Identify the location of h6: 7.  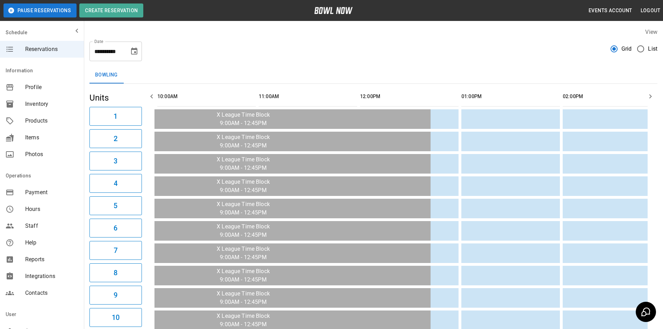
(115, 250).